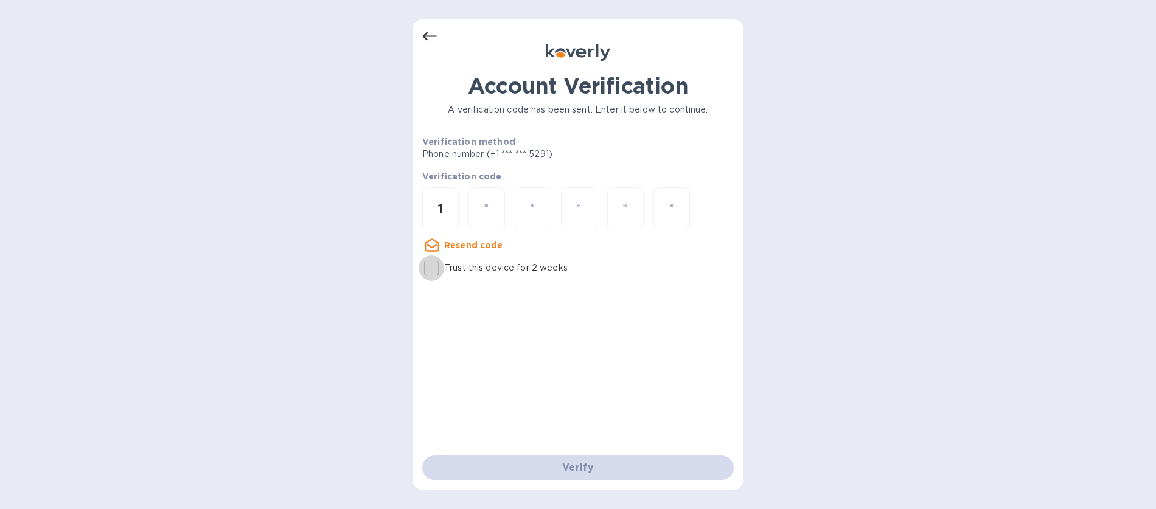 Image resolution: width=1156 pixels, height=509 pixels. I want to click on p: Verification code, so click(578, 176).